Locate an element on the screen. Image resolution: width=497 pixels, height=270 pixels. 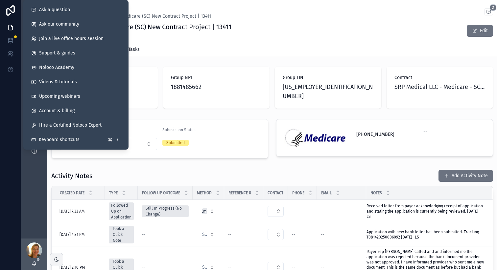
a: Support & guides is located at coordinates (76, 53).